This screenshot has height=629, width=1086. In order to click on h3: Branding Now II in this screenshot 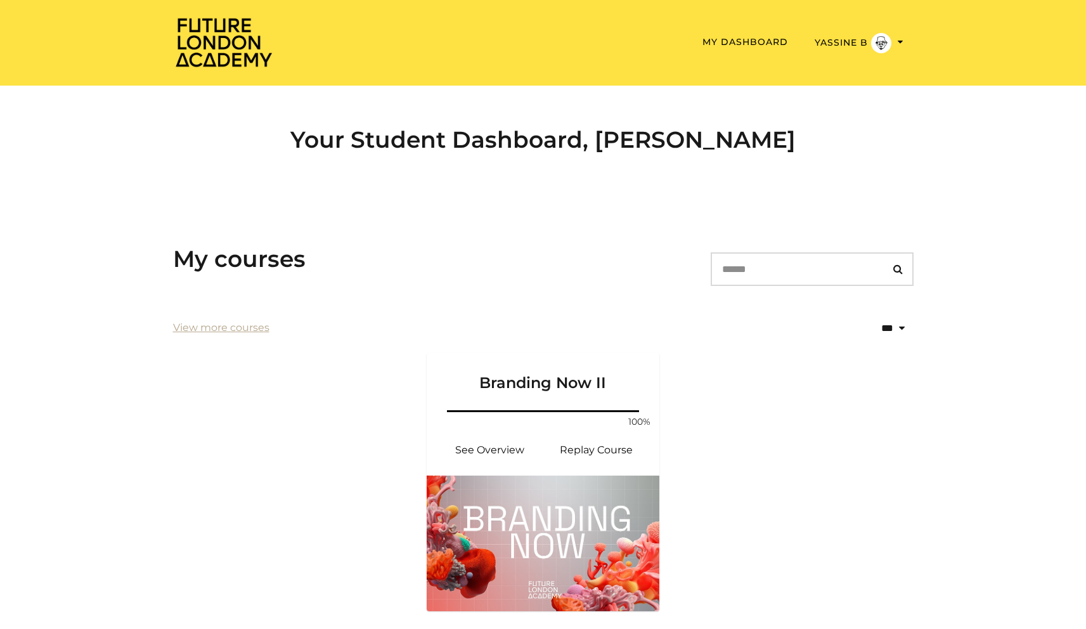, I will do `click(544, 373)`.